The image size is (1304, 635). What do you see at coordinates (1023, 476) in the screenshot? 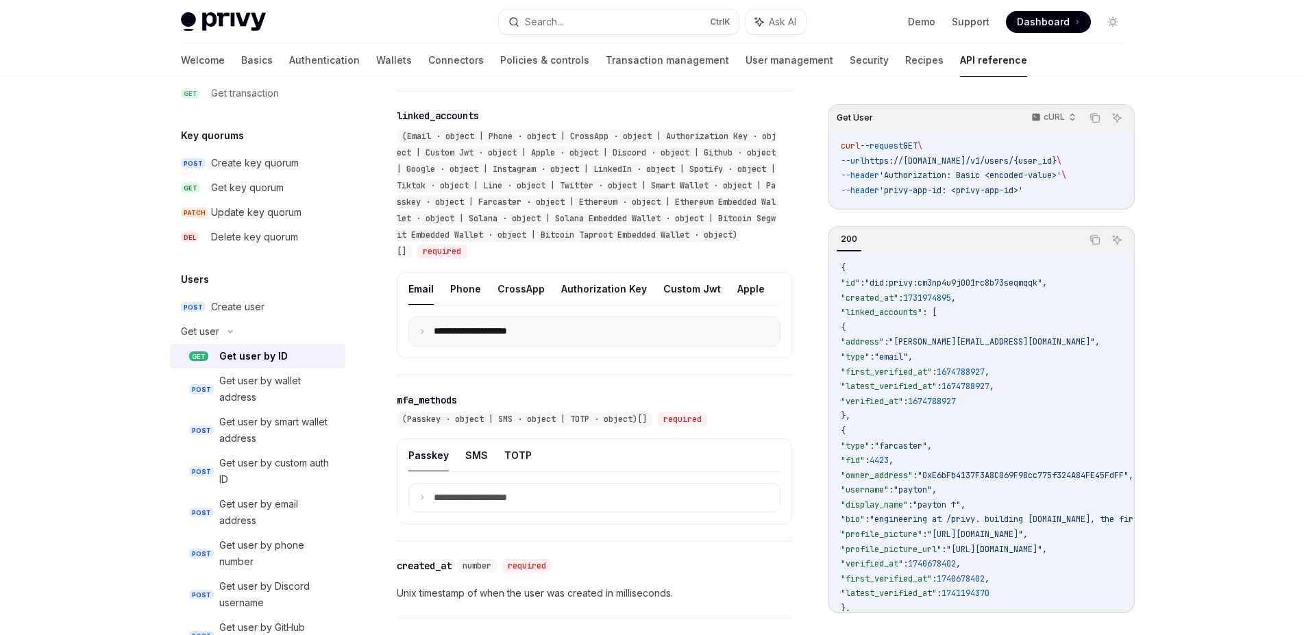
I see `span: "0xE6bFb4137F3A8C069F98cc775f324A84FE45FdFF"` at bounding box center [1023, 476].